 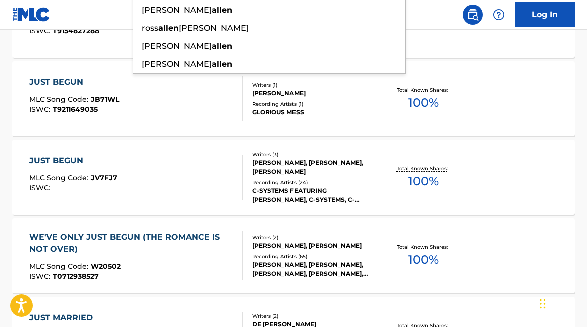 I want to click on span: W20502, so click(x=106, y=267).